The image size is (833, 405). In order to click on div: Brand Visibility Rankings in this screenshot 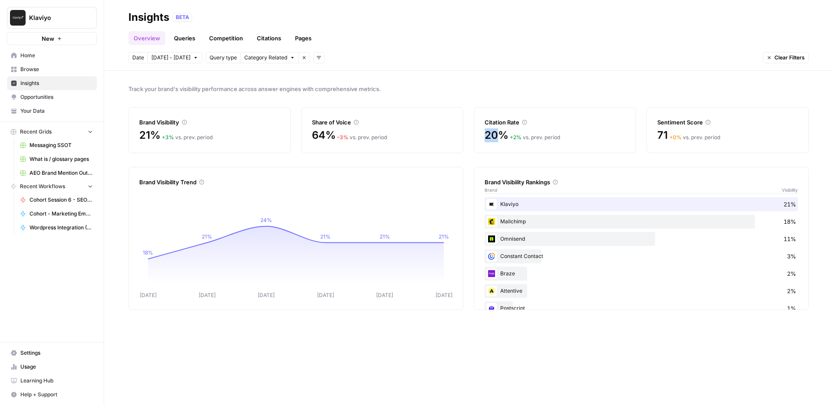, I will do `click(641, 182)`.